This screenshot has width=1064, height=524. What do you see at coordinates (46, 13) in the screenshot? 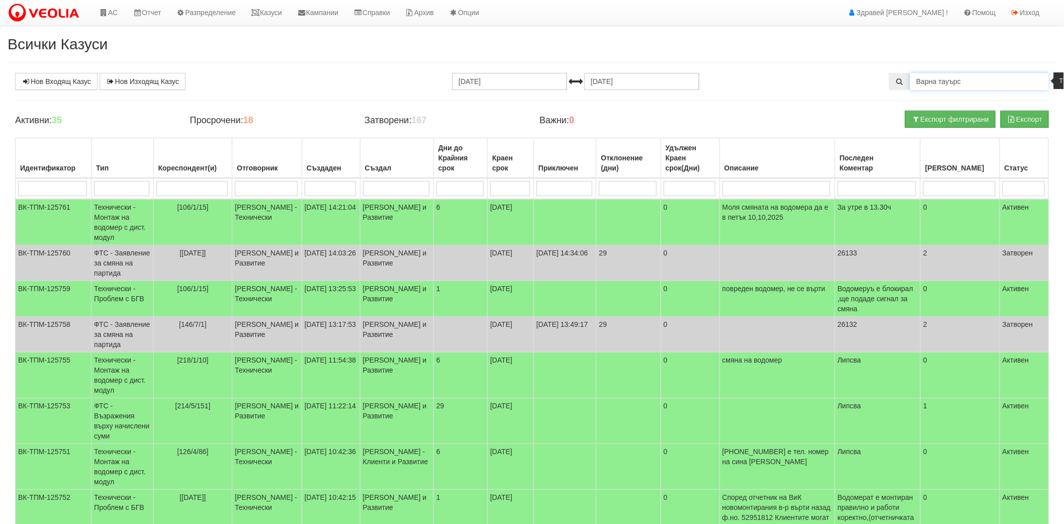
I see `img: VeoliaLogo.png` at bounding box center [46, 13].